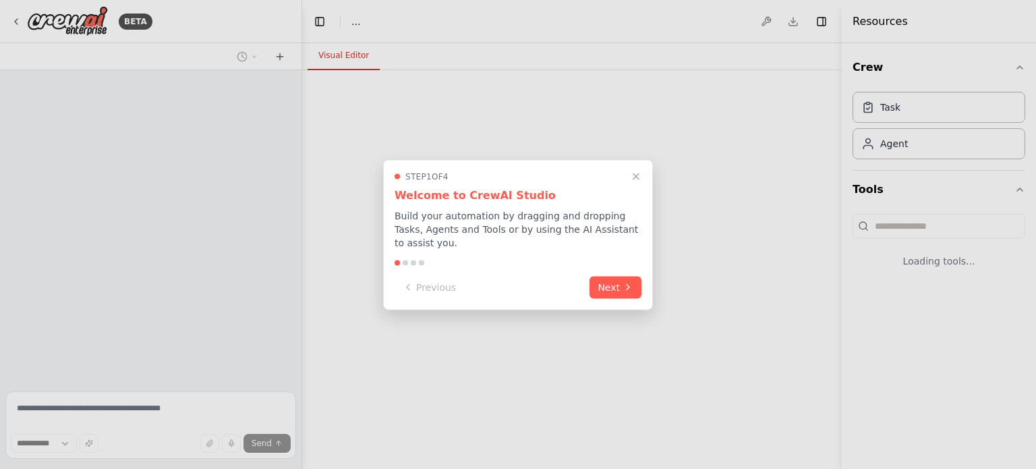  I want to click on p: Build your automation by dragging and dropping Tasks, Agents and Tools or by using the AI Assista..., so click(518, 229).